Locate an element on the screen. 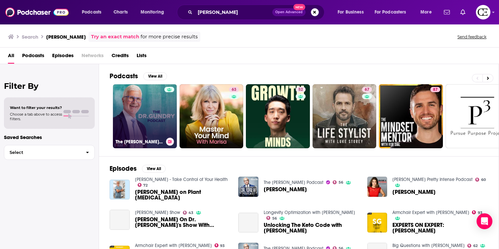 The height and width of the screenshot is (249, 499). a: Credits is located at coordinates (120, 57).